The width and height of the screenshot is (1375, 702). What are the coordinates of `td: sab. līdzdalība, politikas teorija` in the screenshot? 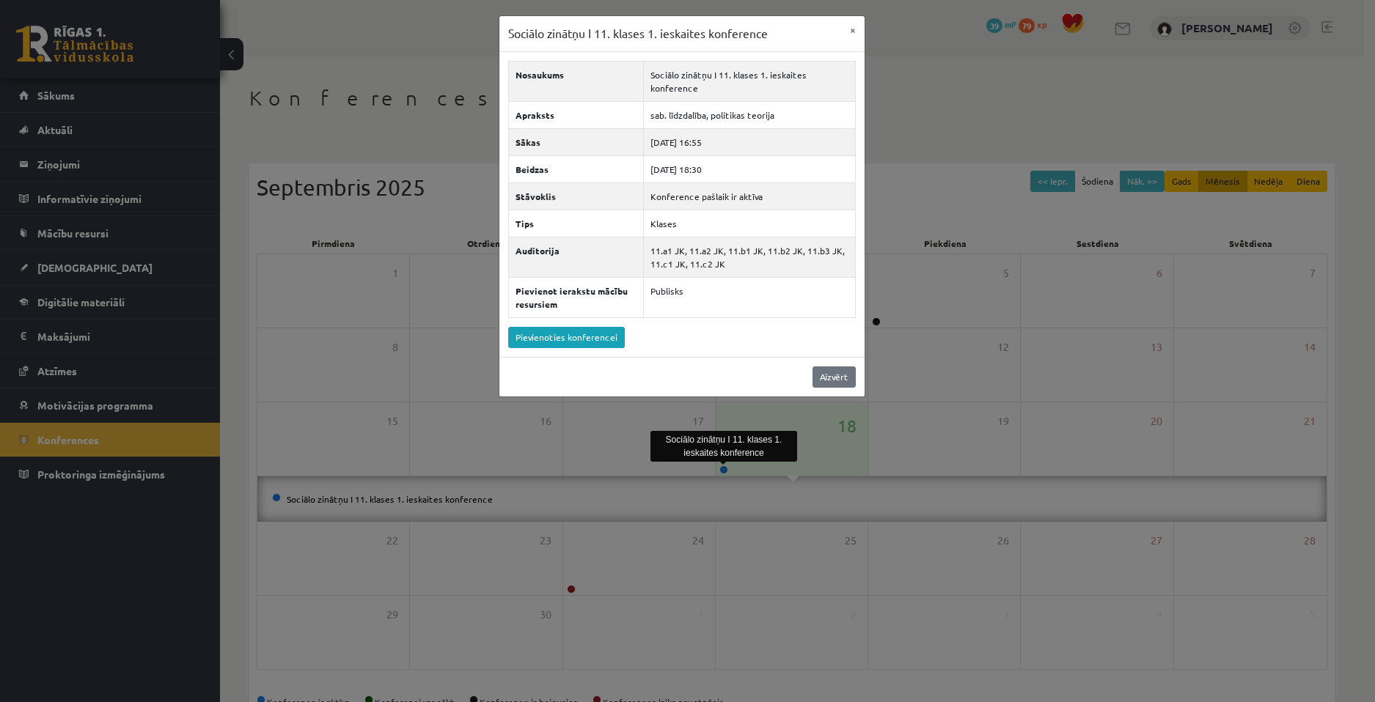 It's located at (749, 114).